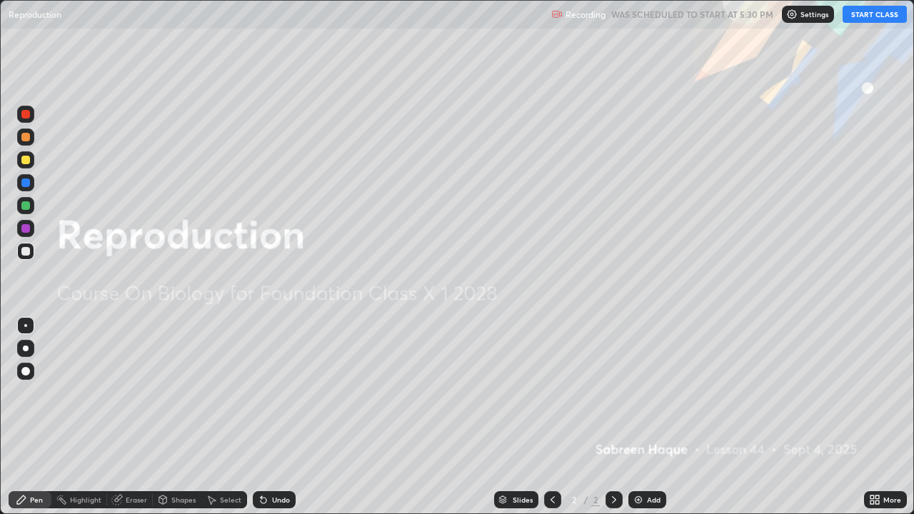  I want to click on div: Highlight, so click(86, 500).